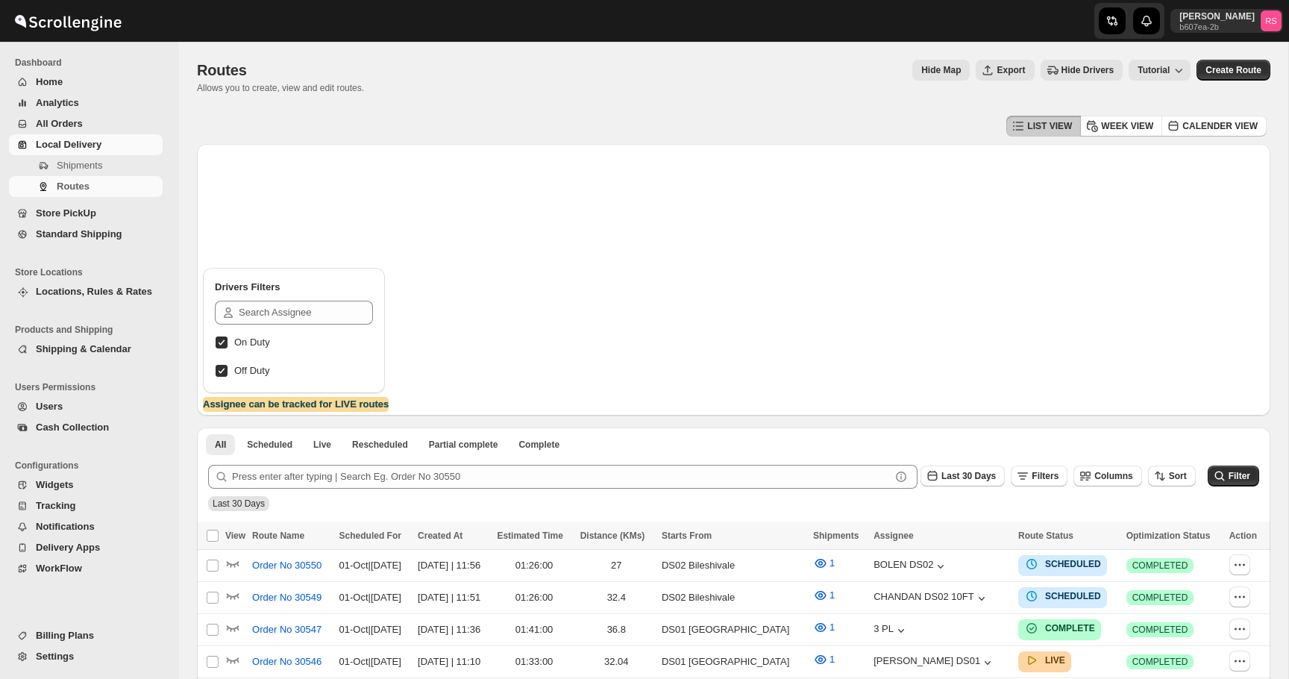  Describe the element at coordinates (440, 536) in the screenshot. I see `span: Created At` at that location.